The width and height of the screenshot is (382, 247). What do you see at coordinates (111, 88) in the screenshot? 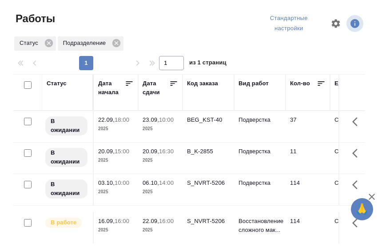
I see `div: Дата начала` at bounding box center [111, 88].